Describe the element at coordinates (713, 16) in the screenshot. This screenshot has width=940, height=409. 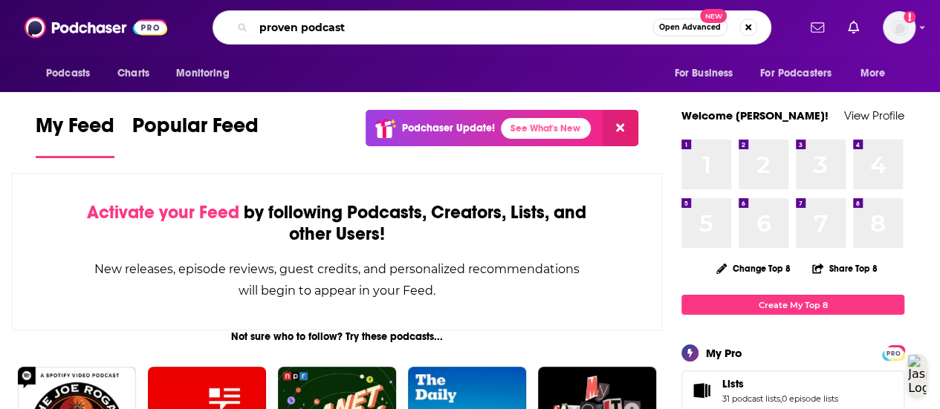
I see `span: New` at that location.